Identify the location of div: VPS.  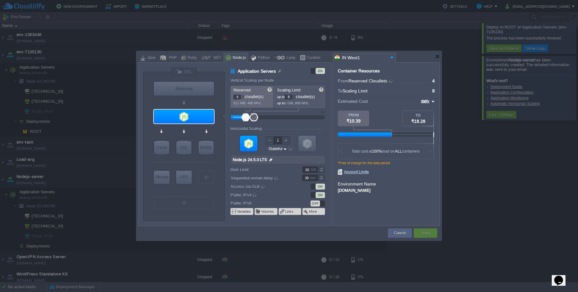
(184, 177).